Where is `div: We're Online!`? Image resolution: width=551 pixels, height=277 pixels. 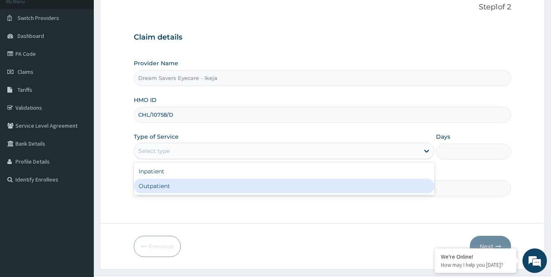
div: We're Online! is located at coordinates (475, 256).